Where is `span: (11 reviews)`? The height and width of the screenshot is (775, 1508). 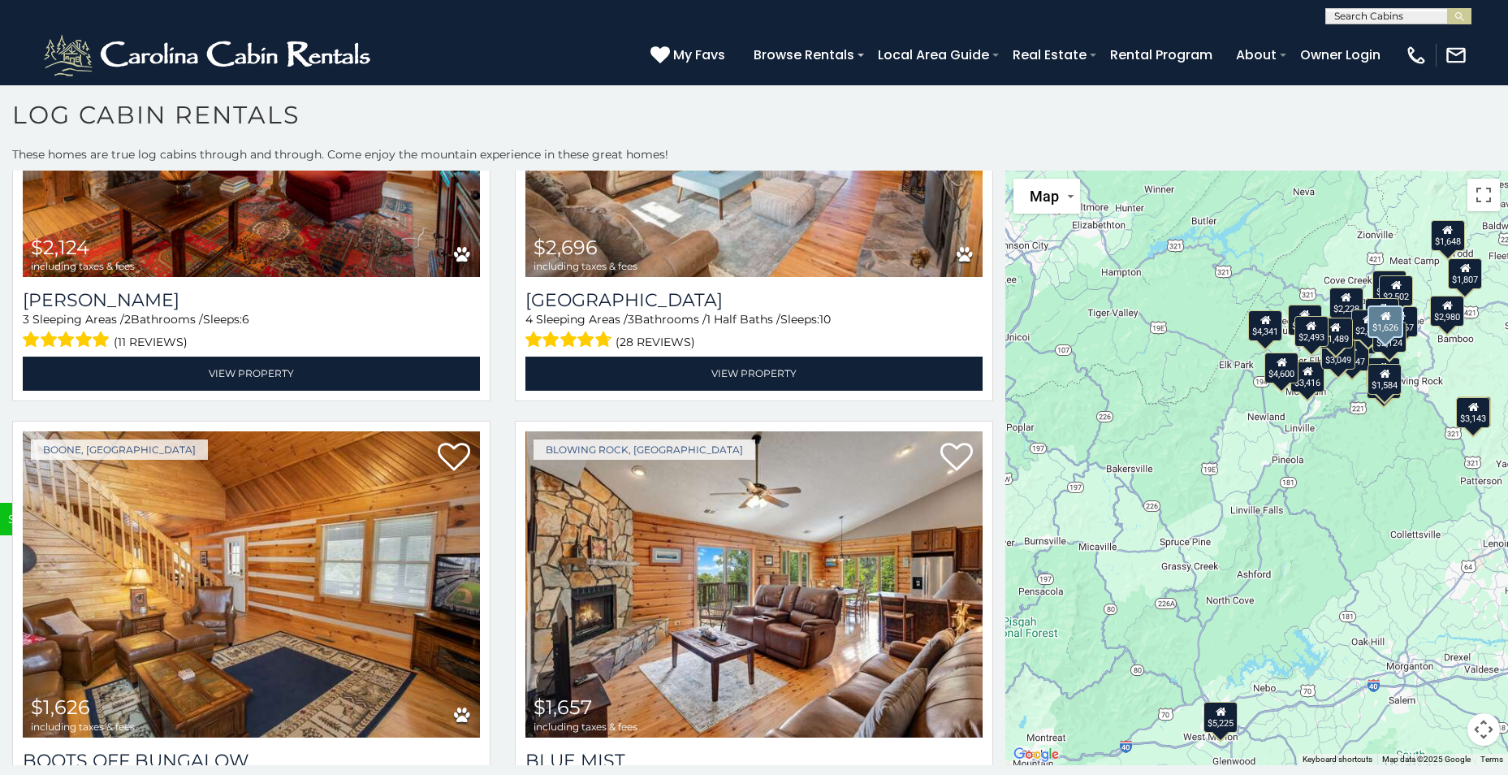 span: (11 reviews) is located at coordinates (150, 342).